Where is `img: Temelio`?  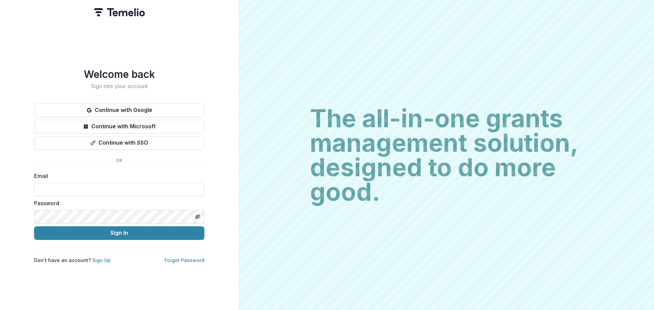 img: Temelio is located at coordinates (119, 12).